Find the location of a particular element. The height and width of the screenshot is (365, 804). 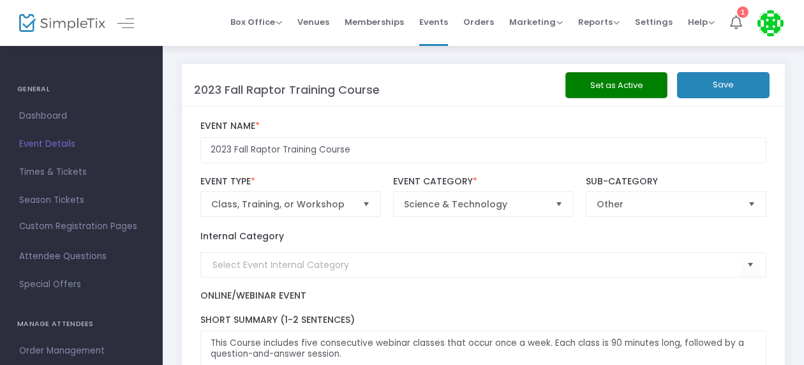

span: Event Details is located at coordinates (81, 144).